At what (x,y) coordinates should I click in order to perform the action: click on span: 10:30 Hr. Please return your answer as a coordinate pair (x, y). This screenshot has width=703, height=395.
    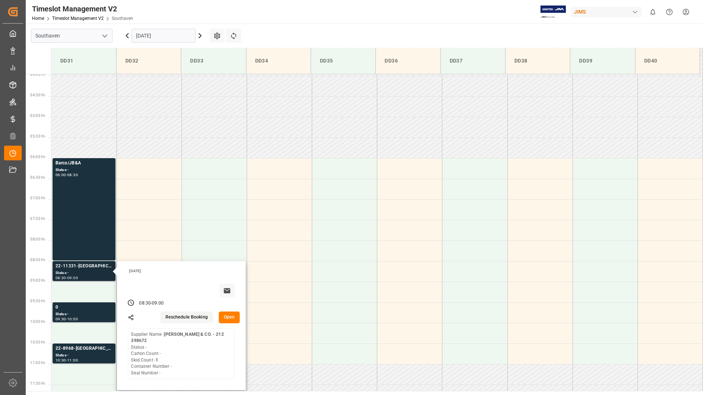
    Looking at the image, I should click on (38, 342).